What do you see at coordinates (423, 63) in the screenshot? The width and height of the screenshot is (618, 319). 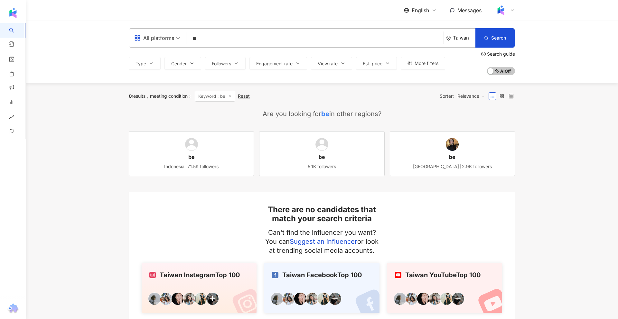 I see `button: More filters` at bounding box center [423, 63].